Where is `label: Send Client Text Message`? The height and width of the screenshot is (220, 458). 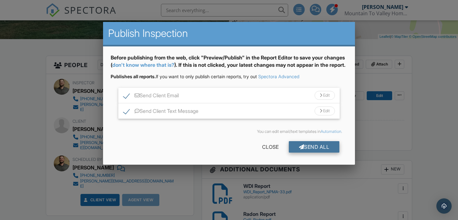 label: Send Client Text Message is located at coordinates (161, 112).